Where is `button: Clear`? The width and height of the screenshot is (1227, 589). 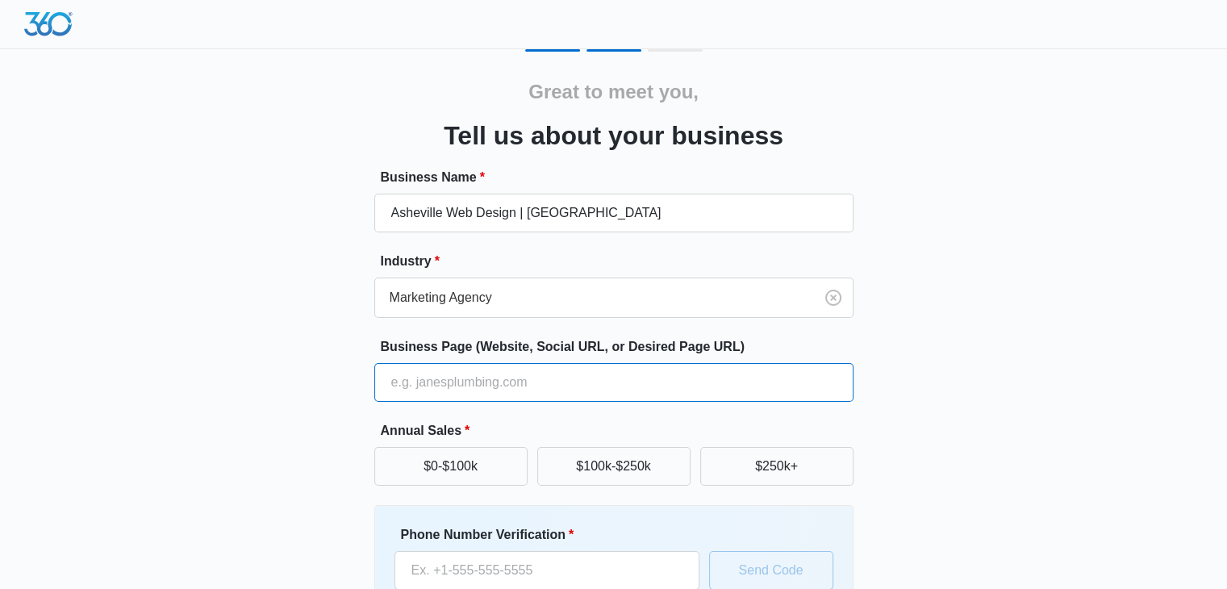
button: Clear is located at coordinates (833, 298).